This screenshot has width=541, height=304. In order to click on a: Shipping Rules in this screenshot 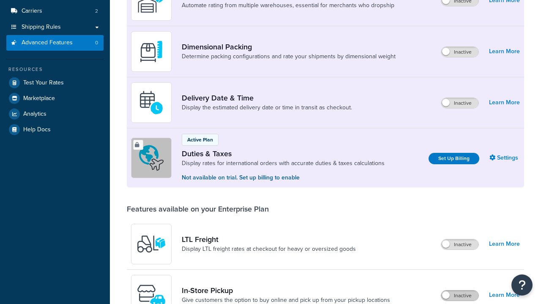, I will do `click(55, 27)`.